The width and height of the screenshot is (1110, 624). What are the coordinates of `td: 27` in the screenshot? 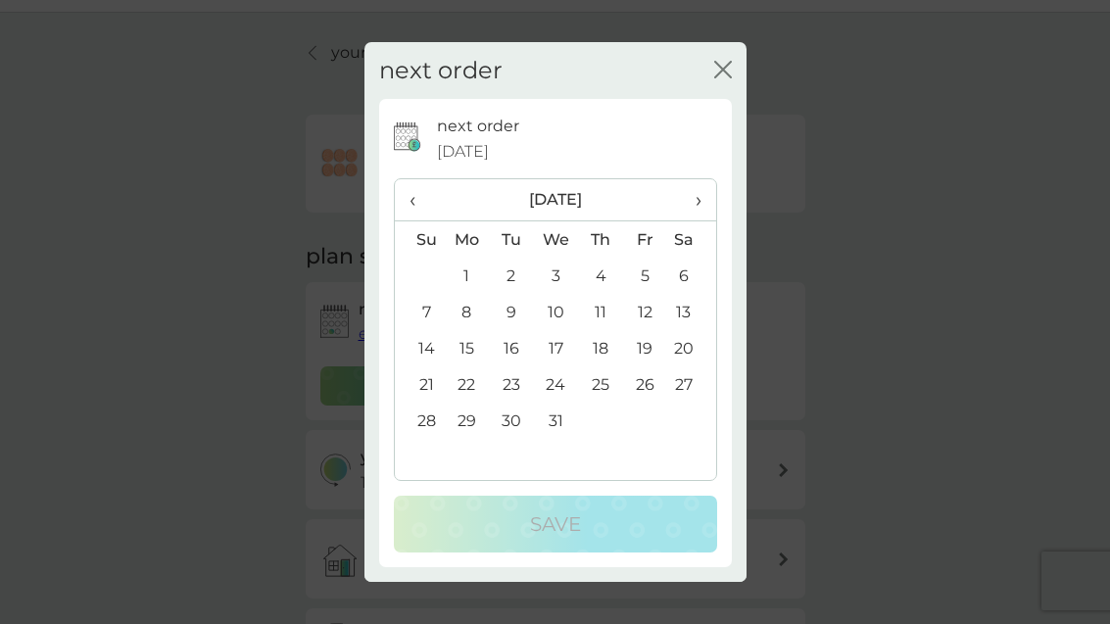 It's located at (691, 384).